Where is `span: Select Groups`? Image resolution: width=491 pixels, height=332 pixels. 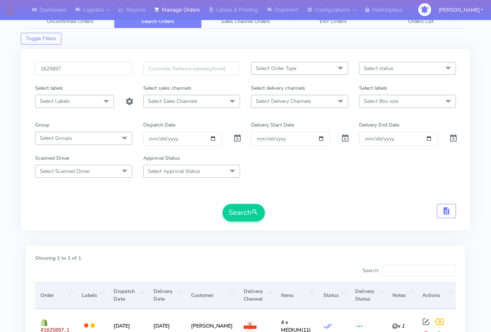
span: Select Groups is located at coordinates (56, 138).